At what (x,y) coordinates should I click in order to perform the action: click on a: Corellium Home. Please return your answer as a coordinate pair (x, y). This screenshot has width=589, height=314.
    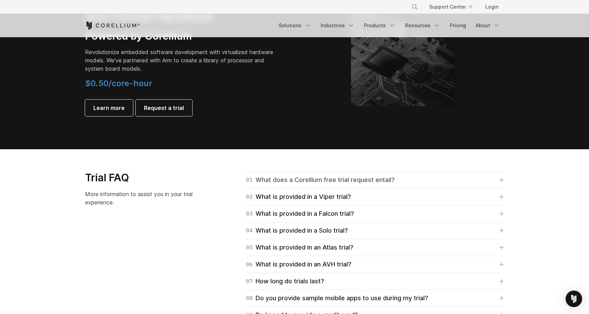
    Looking at the image, I should click on (112, 25).